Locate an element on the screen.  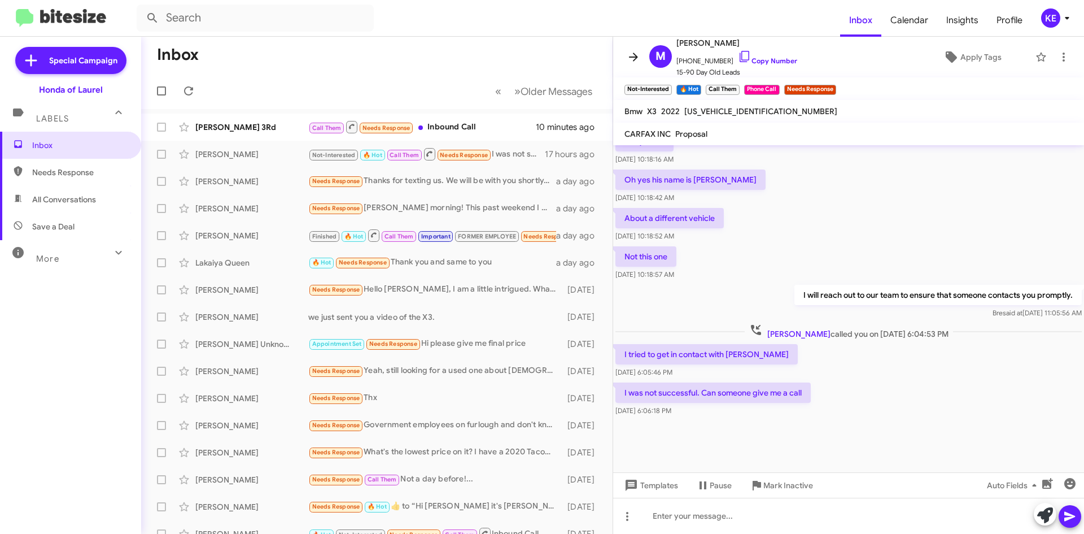
div: Thx is located at coordinates (435, 398).